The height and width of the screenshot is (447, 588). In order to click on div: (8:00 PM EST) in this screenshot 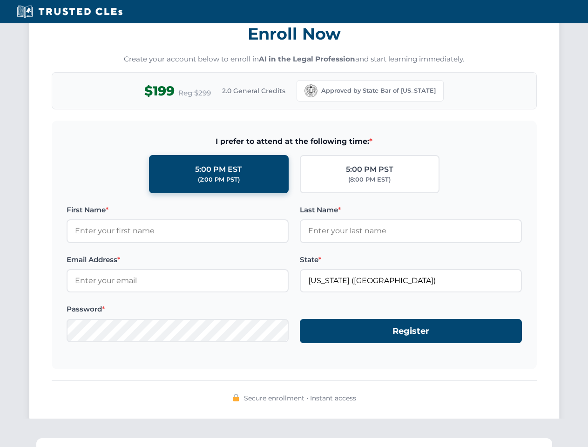, I will do `click(369, 180)`.